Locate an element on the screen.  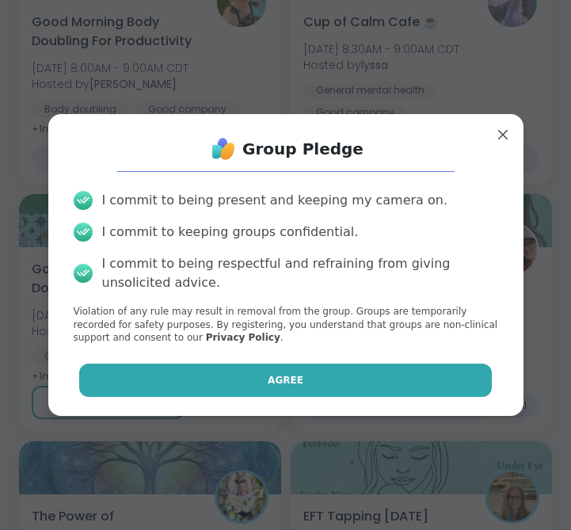
div: I commit to keeping groups confidential. is located at coordinates (230, 232).